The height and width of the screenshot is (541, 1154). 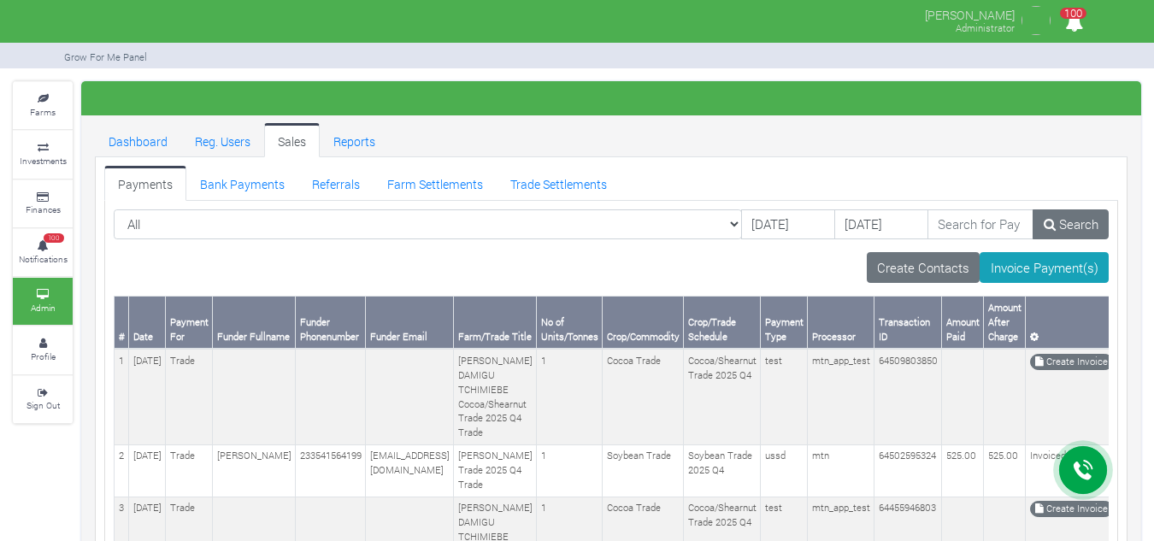 I want to click on a: Sales, so click(x=291, y=140).